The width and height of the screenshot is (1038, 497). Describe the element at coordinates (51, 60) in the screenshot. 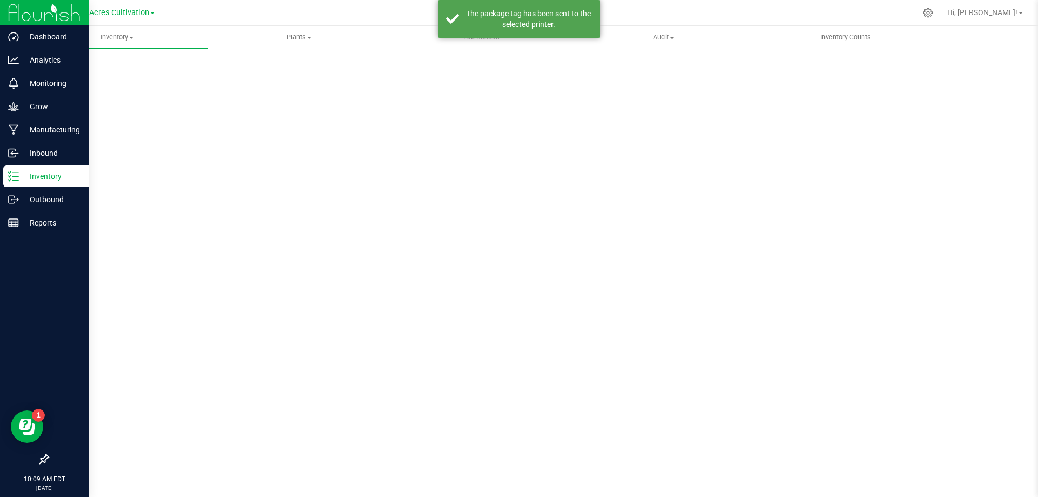

I see `p: Analytics` at that location.